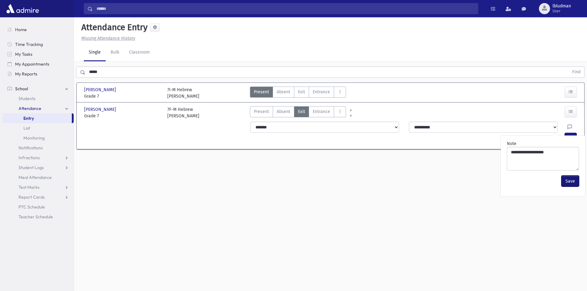 This screenshot has height=291, width=587. I want to click on span: User, so click(562, 11).